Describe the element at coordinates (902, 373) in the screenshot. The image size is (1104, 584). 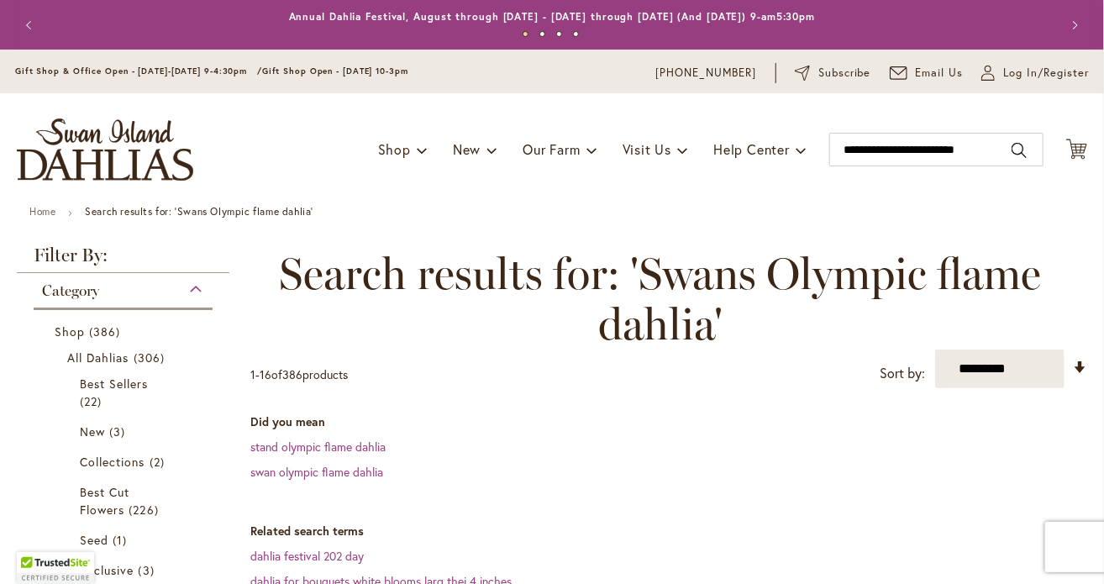
I see `label: Sort by:` at that location.